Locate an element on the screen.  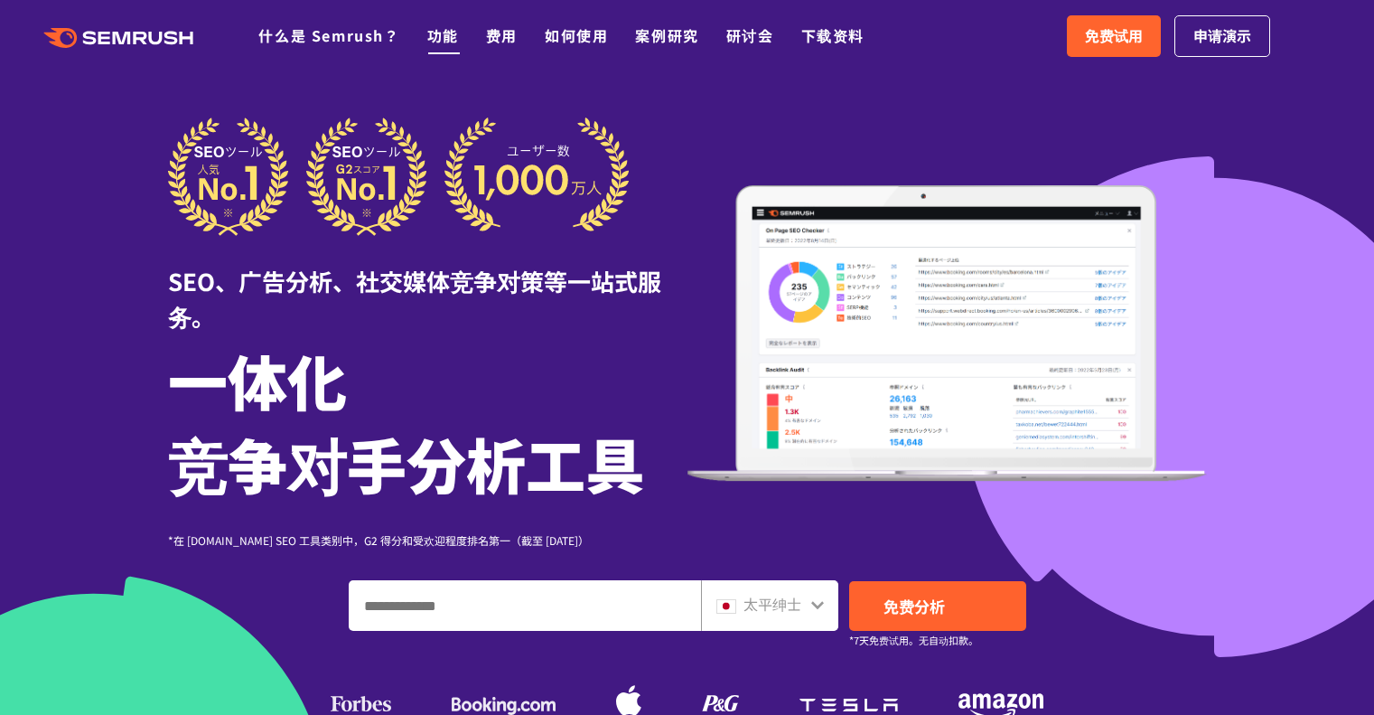
font: 免费分析 is located at coordinates (914, 605).